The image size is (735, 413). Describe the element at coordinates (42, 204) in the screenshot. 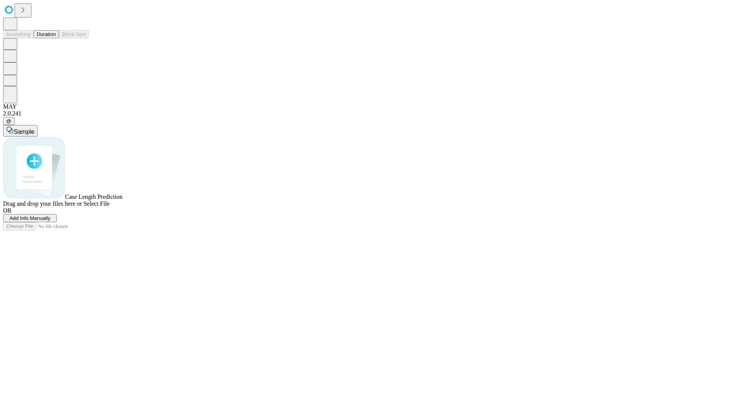

I see `span: Drag and drop your files here or` at that location.